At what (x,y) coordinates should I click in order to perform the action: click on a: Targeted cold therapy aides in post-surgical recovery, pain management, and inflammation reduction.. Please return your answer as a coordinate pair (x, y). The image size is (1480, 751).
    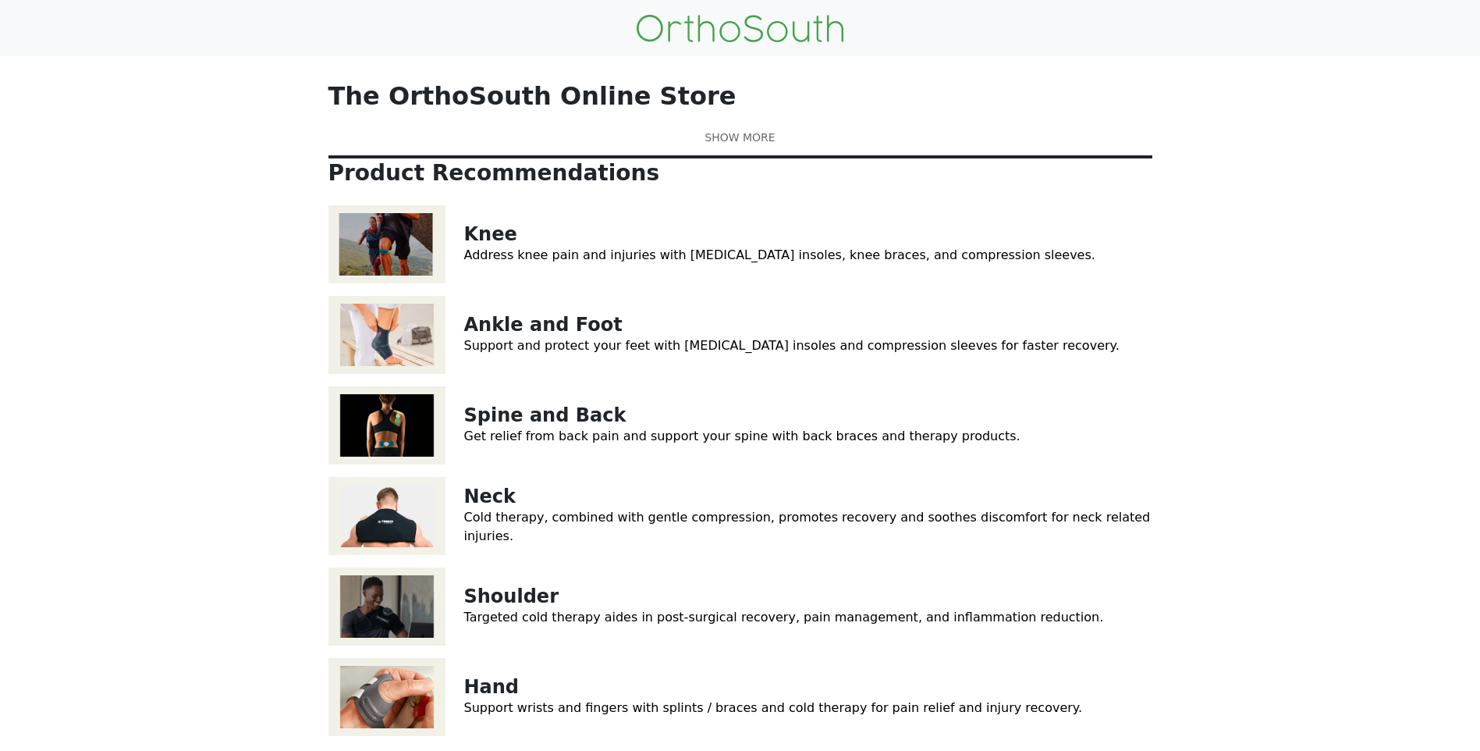
    Looking at the image, I should click on (784, 617).